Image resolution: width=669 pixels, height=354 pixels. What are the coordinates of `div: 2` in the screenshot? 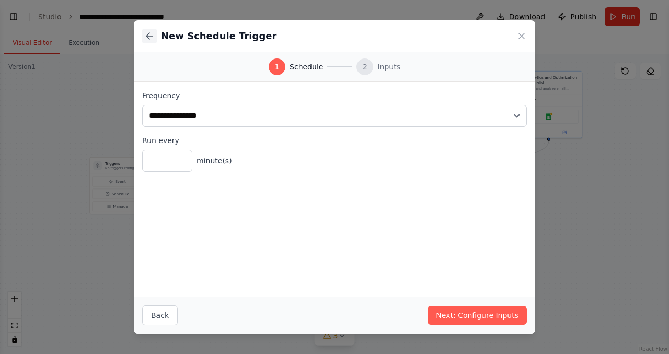 It's located at (365, 67).